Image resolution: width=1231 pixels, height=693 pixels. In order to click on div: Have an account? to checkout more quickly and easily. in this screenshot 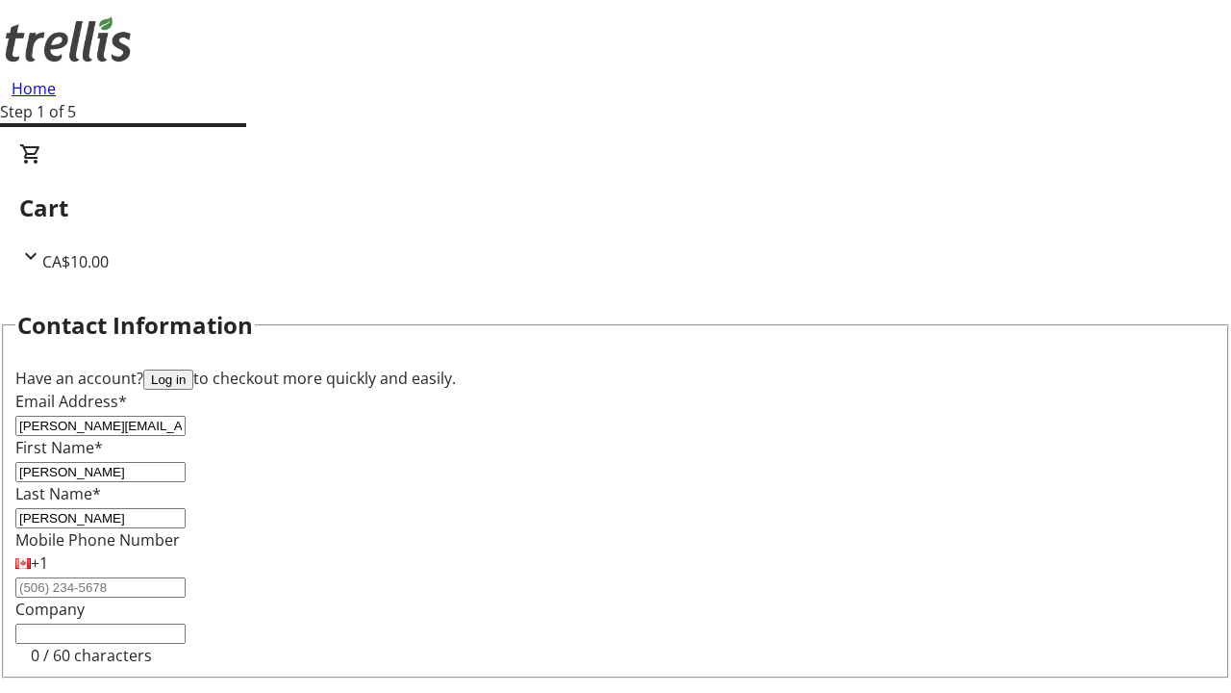, I will do `click(616, 378)`.